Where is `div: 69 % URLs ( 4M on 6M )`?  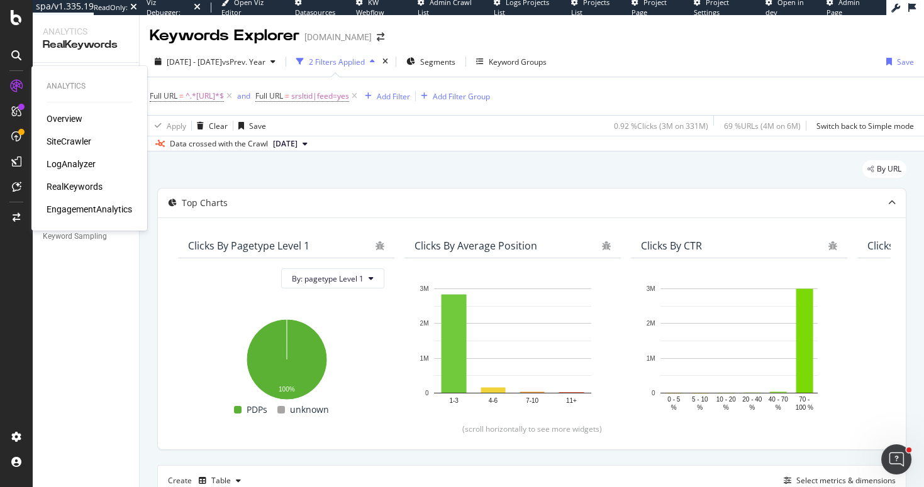 div: 69 % URLs ( 4M on 6M ) is located at coordinates (762, 126).